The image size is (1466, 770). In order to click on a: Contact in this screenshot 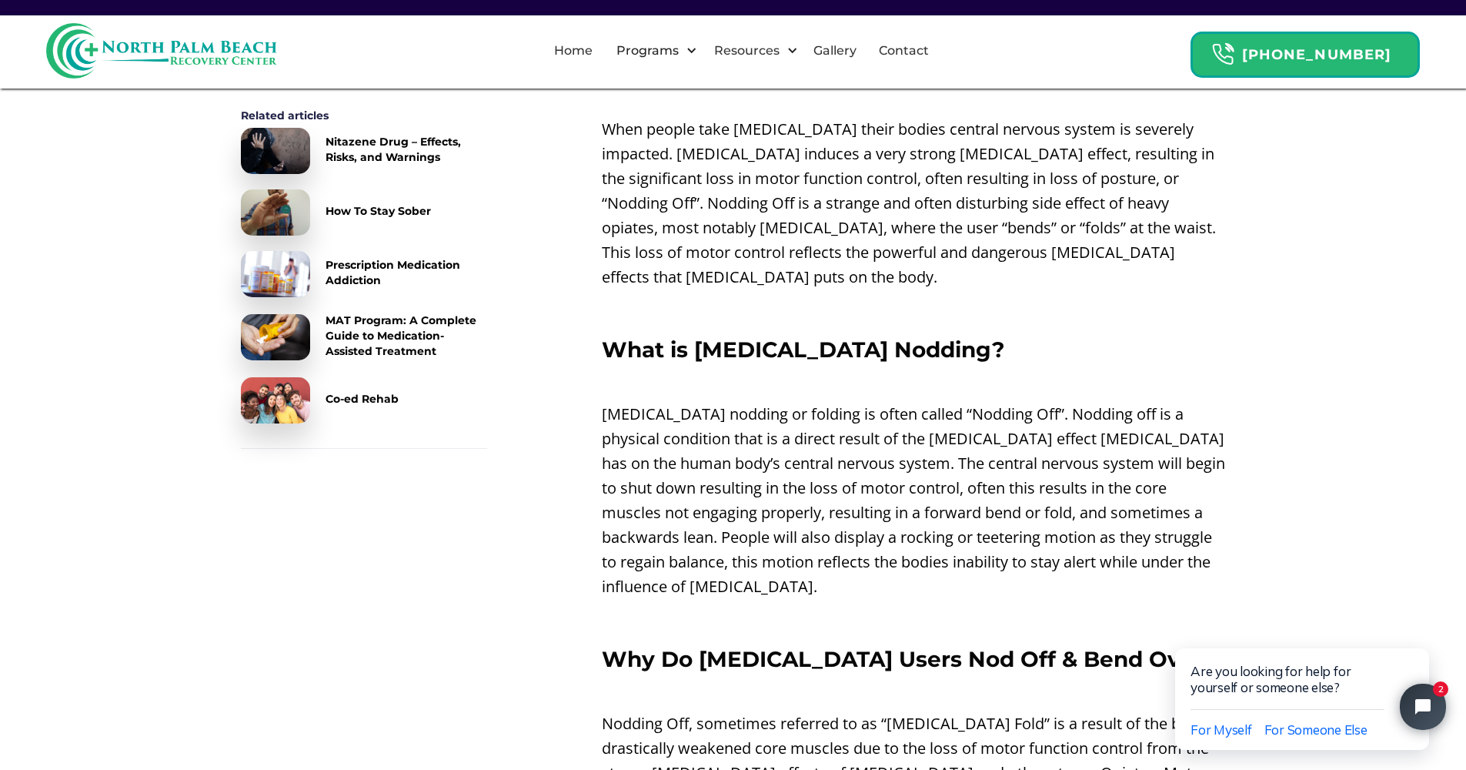, I will do `click(904, 51)`.